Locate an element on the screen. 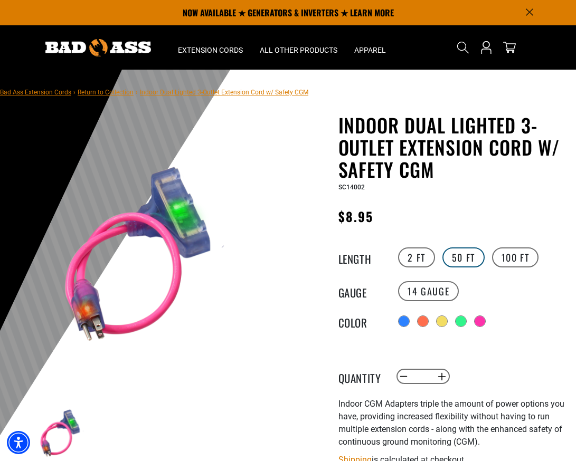 The height and width of the screenshot is (461, 576). h1: Indoor Dual Lighted 3-Outlet Extension Cord w/ Safety CGM is located at coordinates (454, 147).